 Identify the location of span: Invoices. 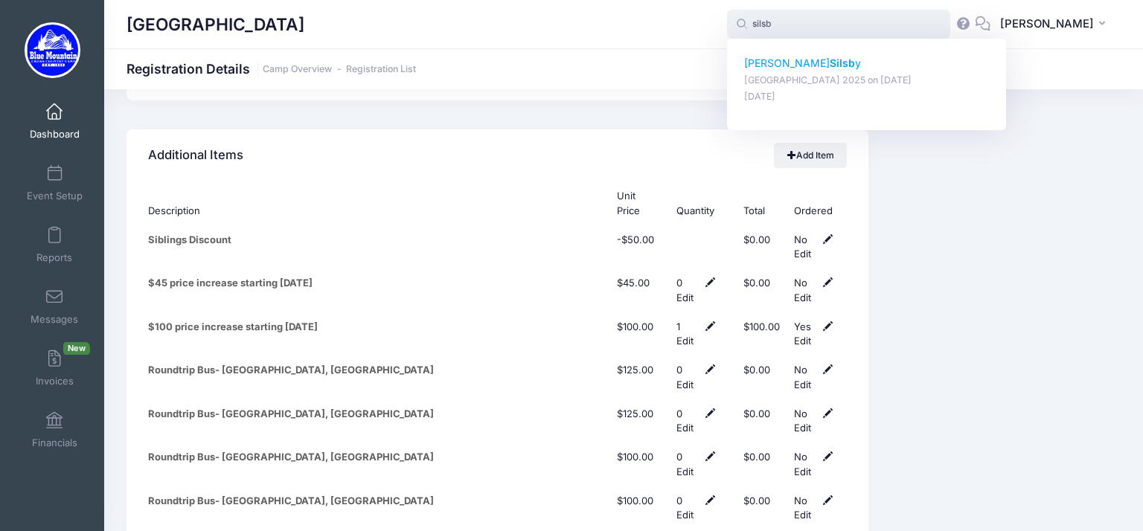
(54, 381).